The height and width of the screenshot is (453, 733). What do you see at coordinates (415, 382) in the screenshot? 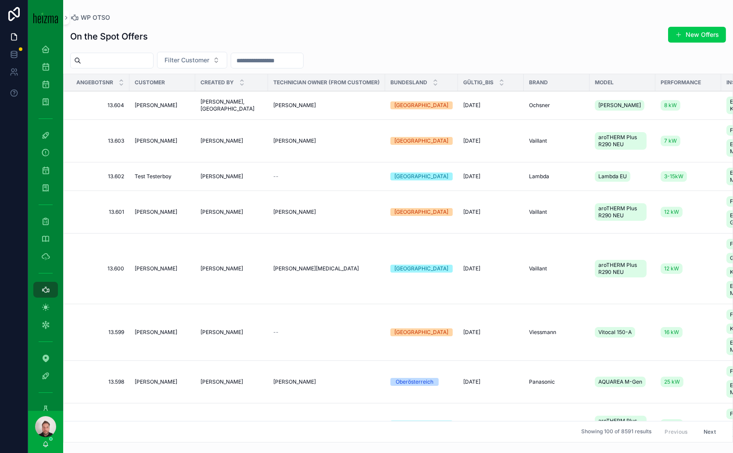
I see `div: Oberösterreich` at bounding box center [415, 382].